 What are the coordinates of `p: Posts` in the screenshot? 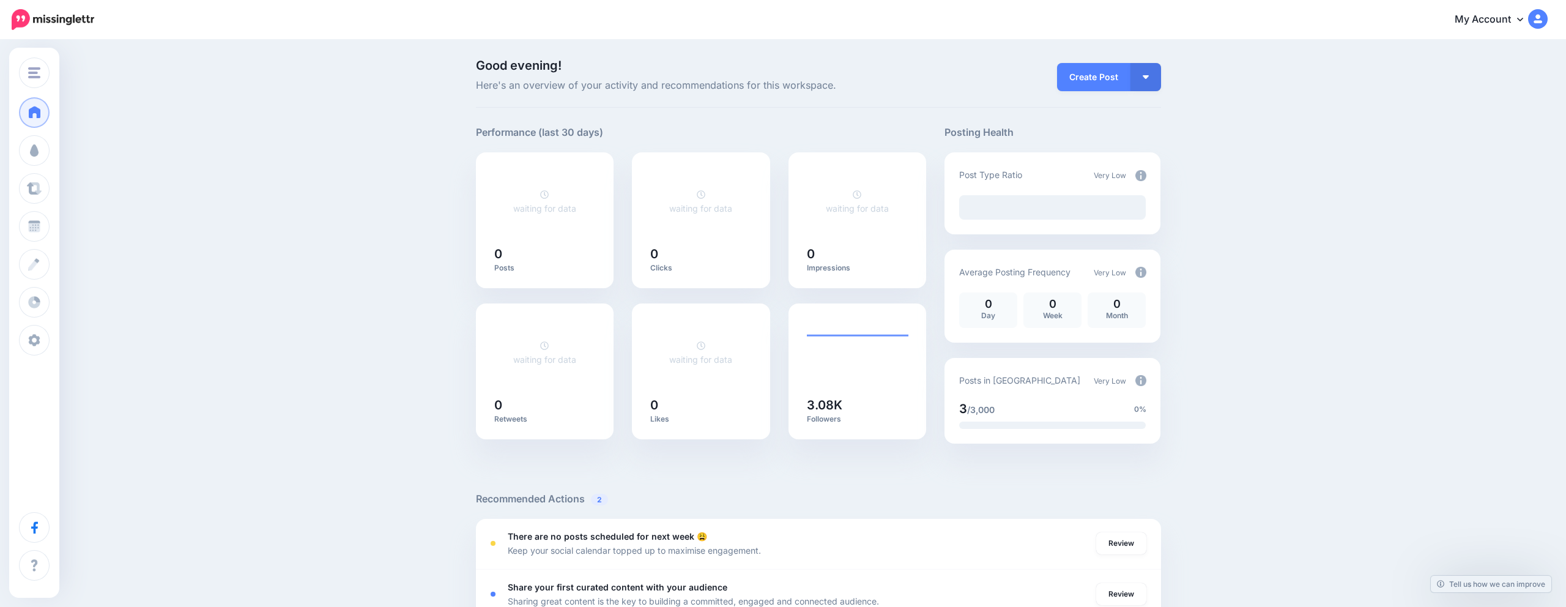 It's located at (545, 268).